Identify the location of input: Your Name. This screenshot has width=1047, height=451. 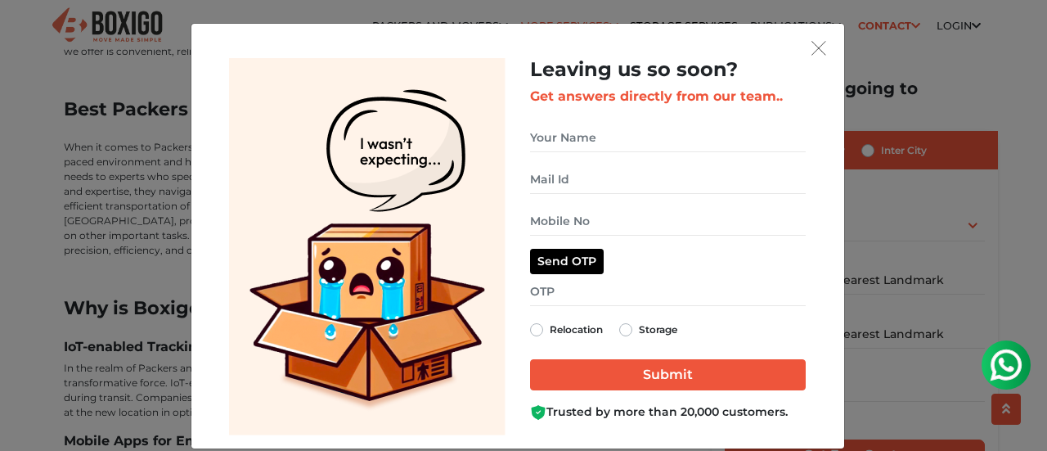
(668, 137).